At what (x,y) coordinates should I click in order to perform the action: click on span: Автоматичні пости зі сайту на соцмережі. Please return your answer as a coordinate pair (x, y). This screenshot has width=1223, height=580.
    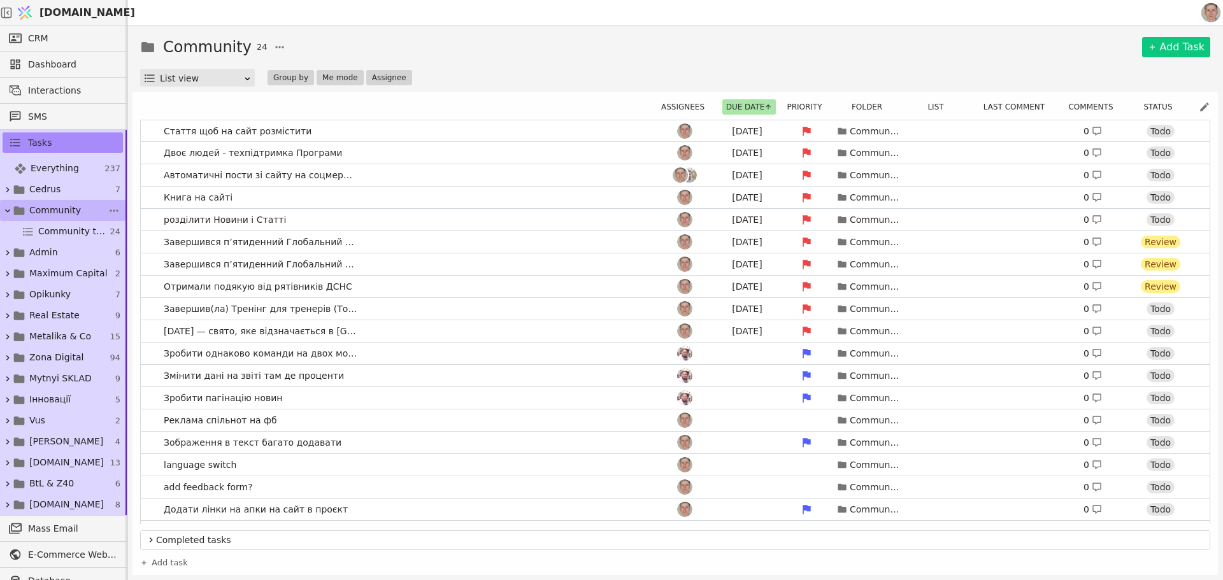
    Looking at the image, I should click on (260, 175).